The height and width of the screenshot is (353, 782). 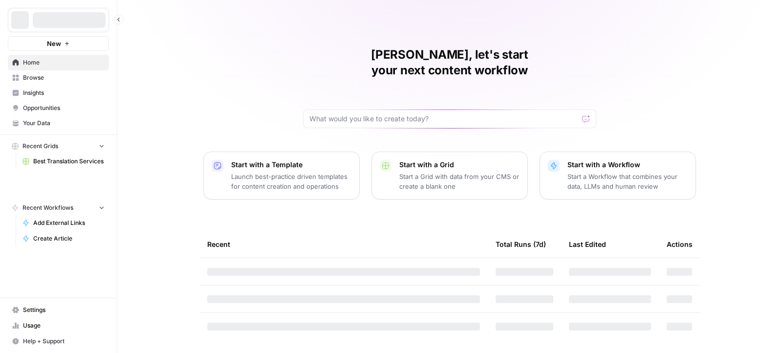 What do you see at coordinates (291, 181) in the screenshot?
I see `p: Launch best-practice driven templates for content creation and operations` at bounding box center [291, 181].